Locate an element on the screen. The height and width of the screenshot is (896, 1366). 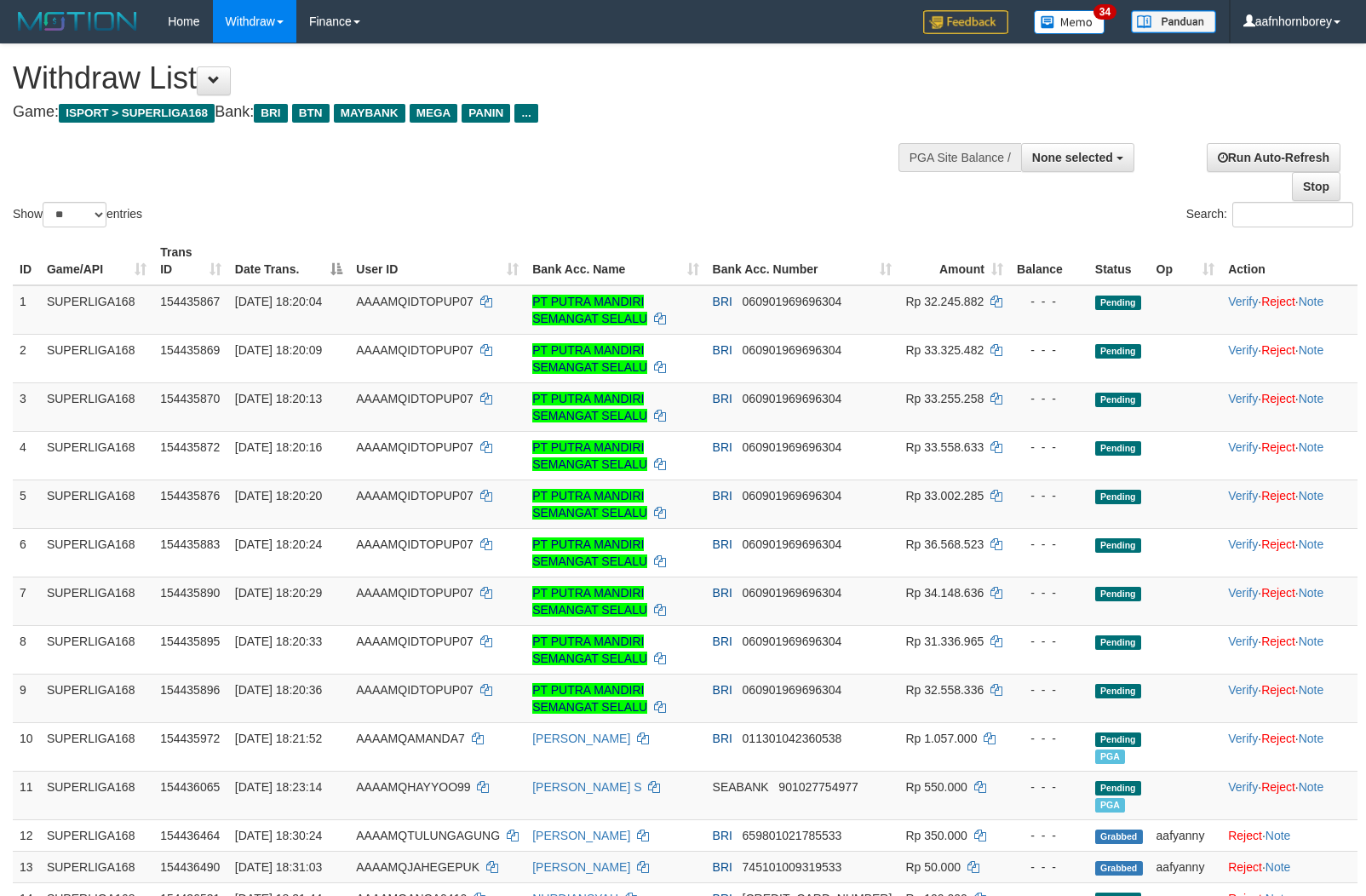
td: 3 is located at coordinates (26, 406).